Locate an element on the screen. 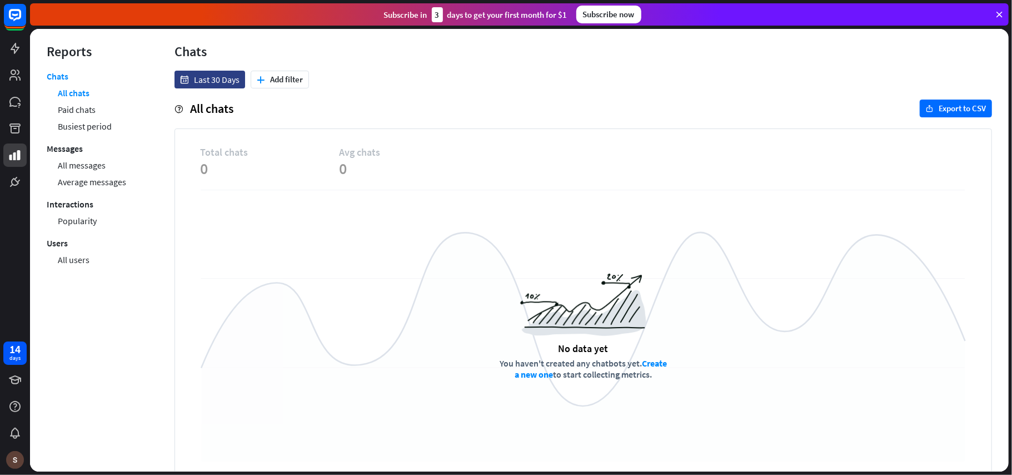  a: Popularity is located at coordinates (77, 221).